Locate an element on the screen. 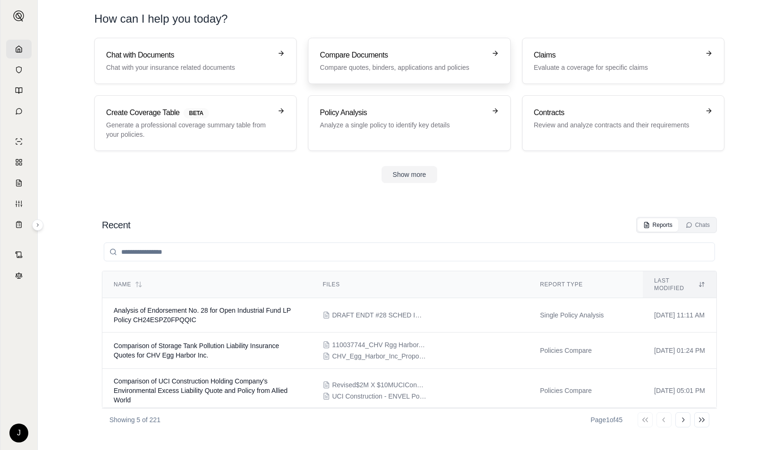 This screenshot has width=781, height=450. a: Chat is located at coordinates (19, 111).